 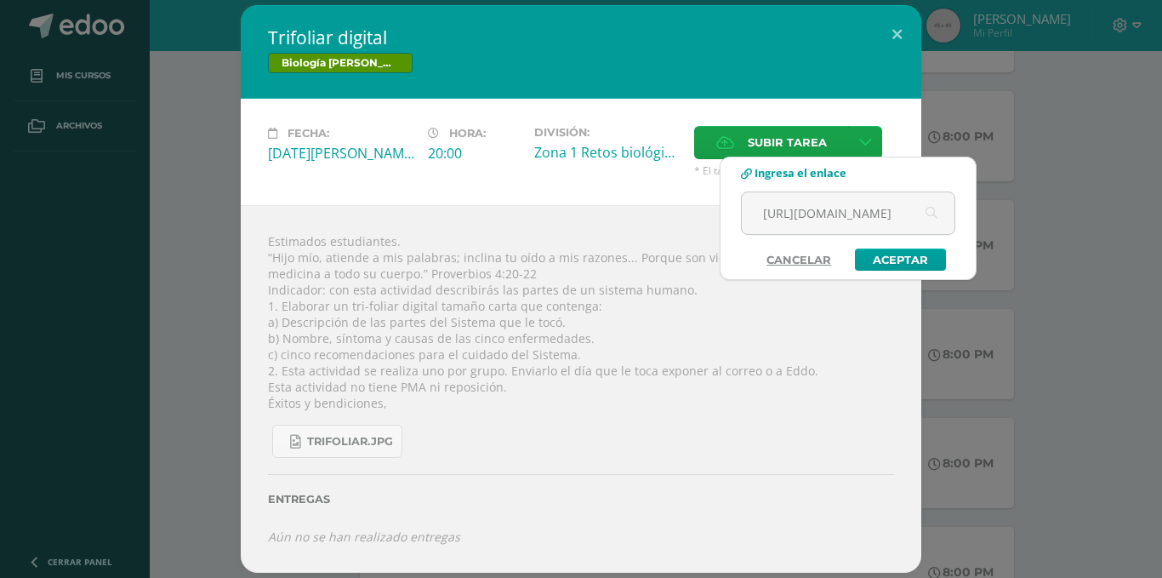 I want to click on div: Estimados estudiantes. “Hijo mío, atiende a mis palabras; inclina tu oído a mis razones... Porque..., so click(x=581, y=388).